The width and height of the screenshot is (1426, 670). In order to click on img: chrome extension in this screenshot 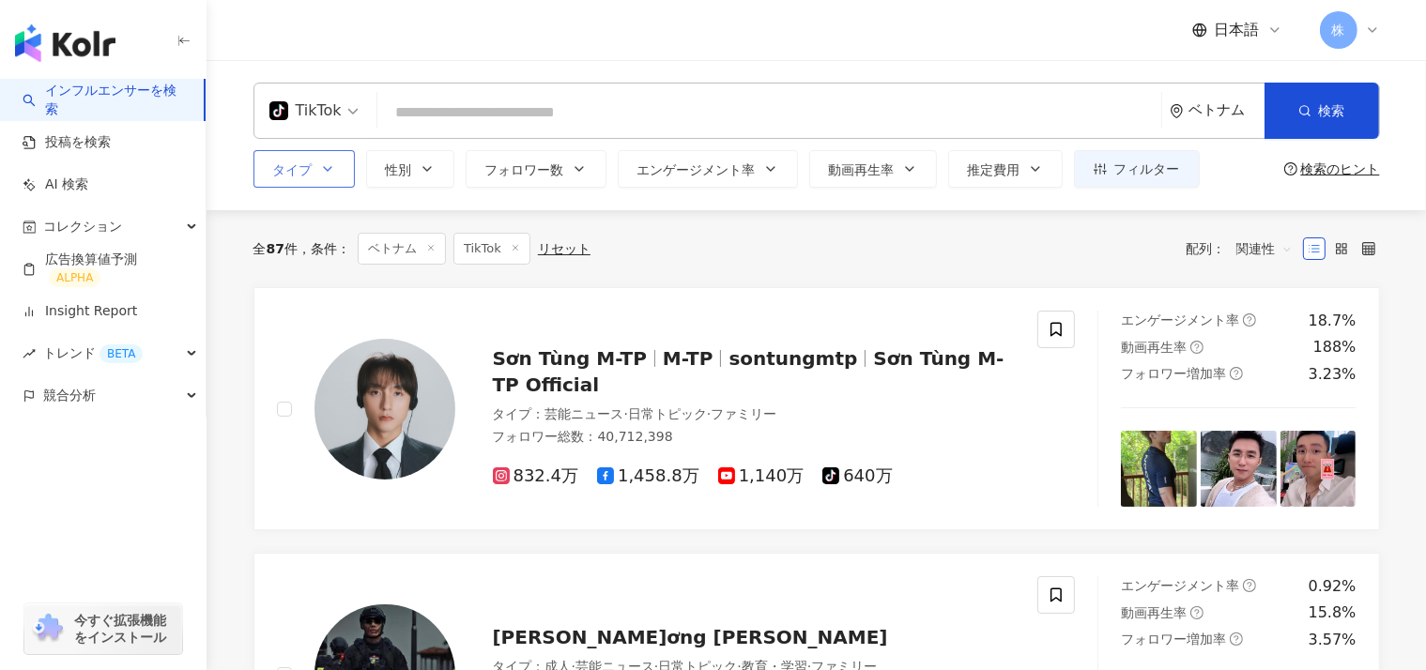, I will do `click(48, 629)`.